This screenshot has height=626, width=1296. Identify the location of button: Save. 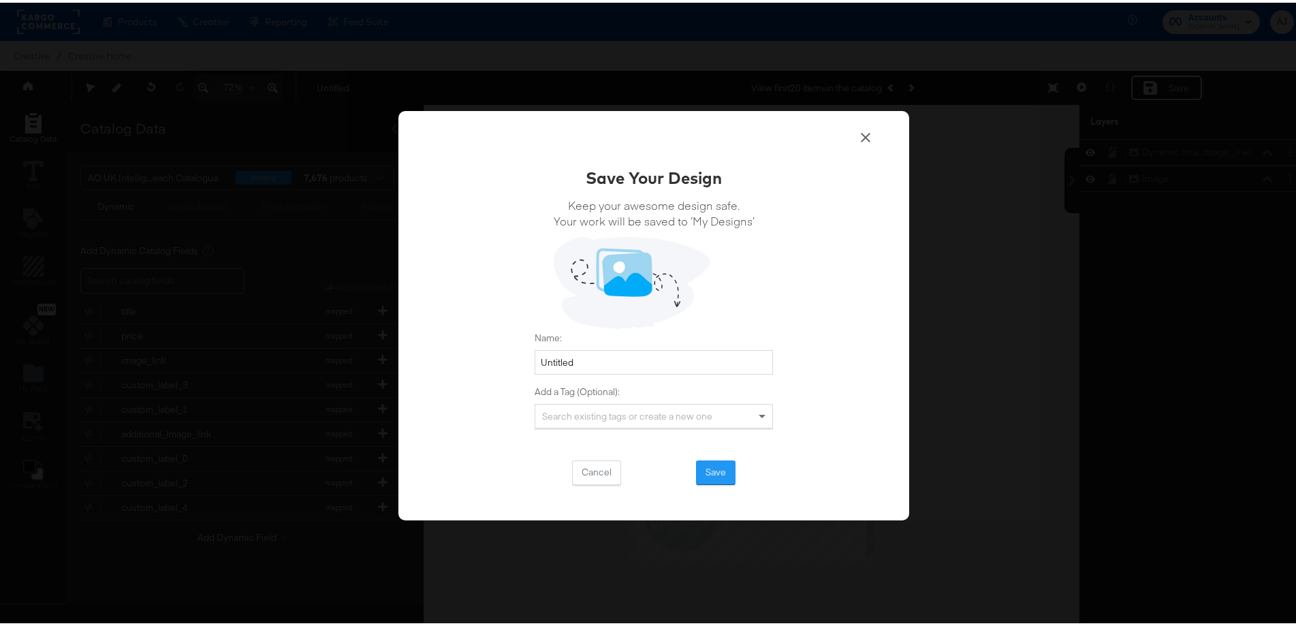
(716, 470).